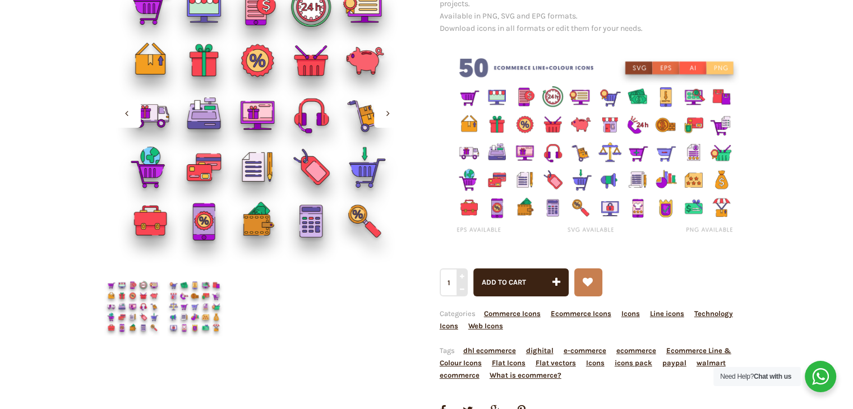 This screenshot has width=853, height=409. I want to click on a: What is ecommerce?, so click(525, 375).